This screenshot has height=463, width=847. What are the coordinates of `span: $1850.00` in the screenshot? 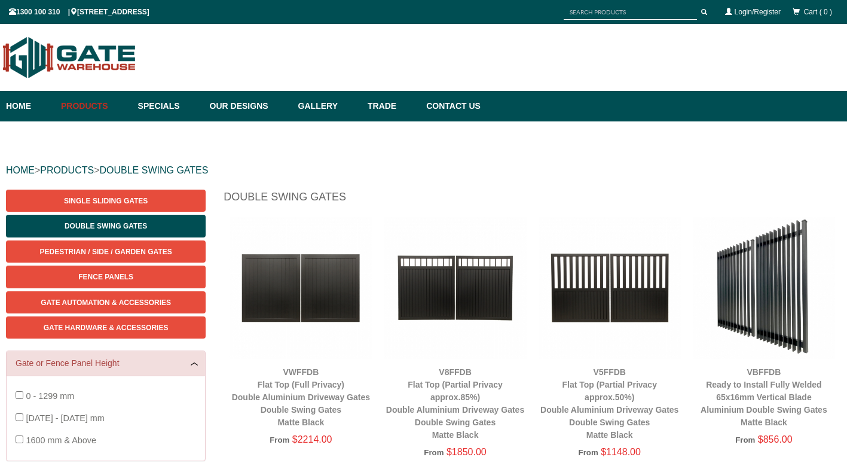 It's located at (466, 452).